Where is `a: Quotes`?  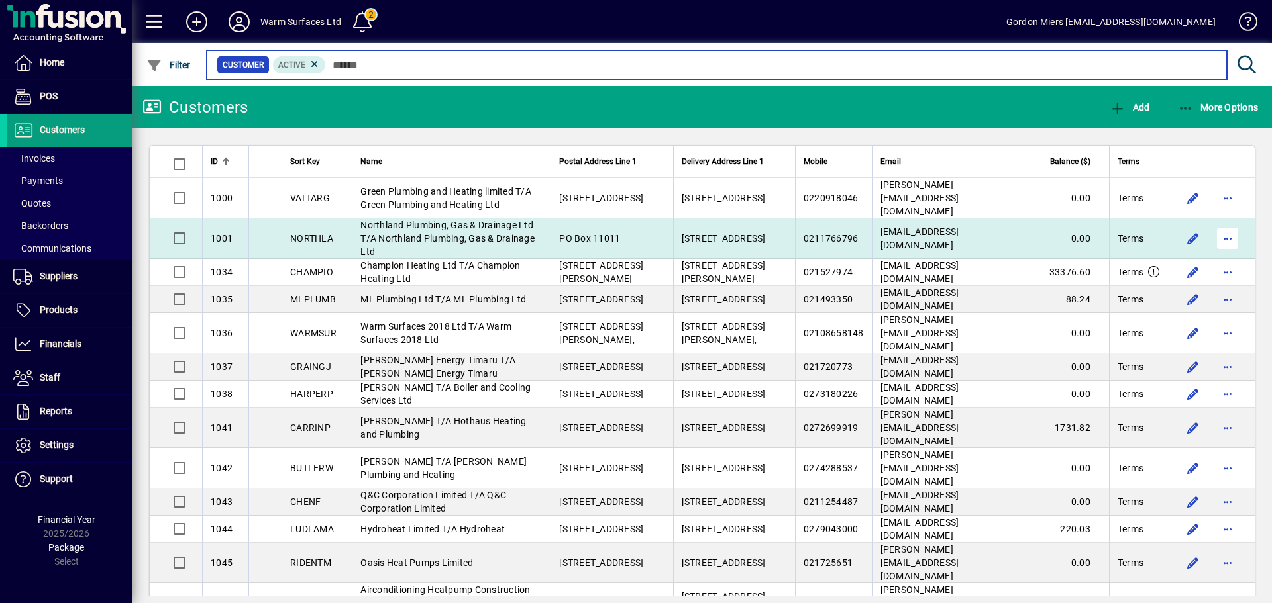
a: Quotes is located at coordinates (70, 203).